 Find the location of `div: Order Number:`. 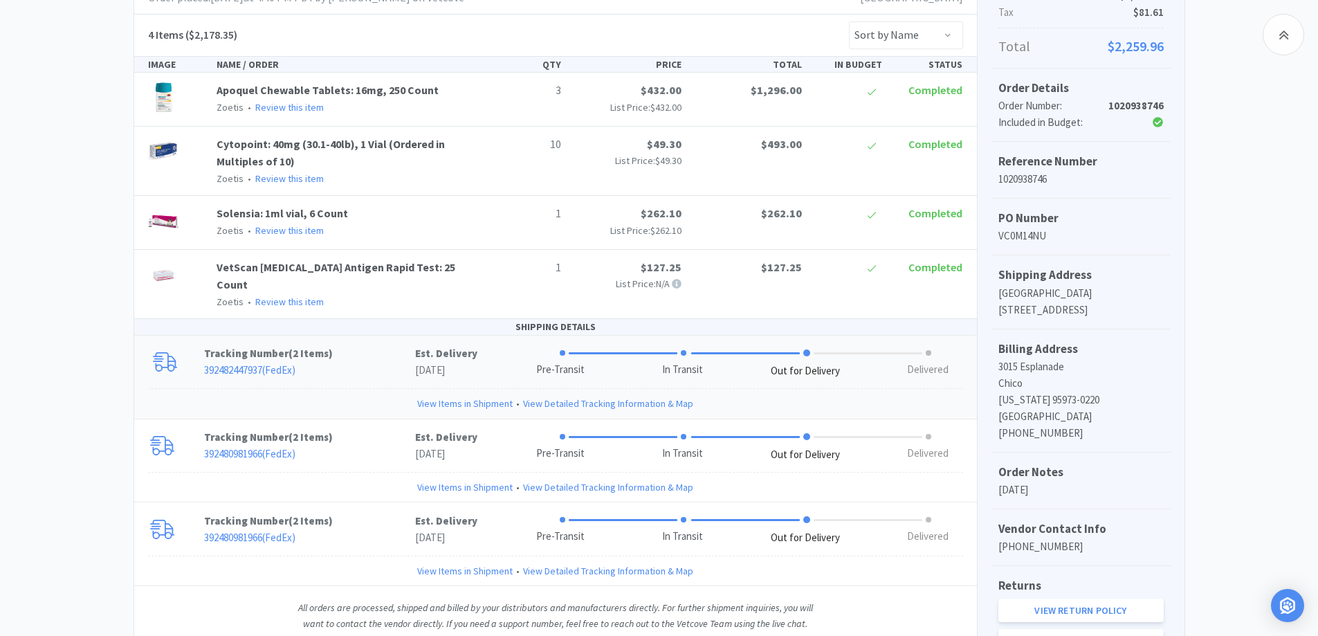

div: Order Number: is located at coordinates (1053, 106).